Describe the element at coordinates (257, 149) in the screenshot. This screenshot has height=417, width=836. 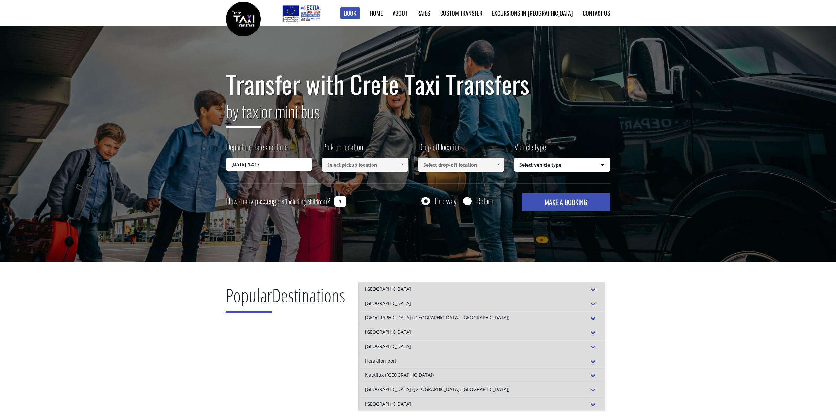
I see `label: Departure date and time` at that location.